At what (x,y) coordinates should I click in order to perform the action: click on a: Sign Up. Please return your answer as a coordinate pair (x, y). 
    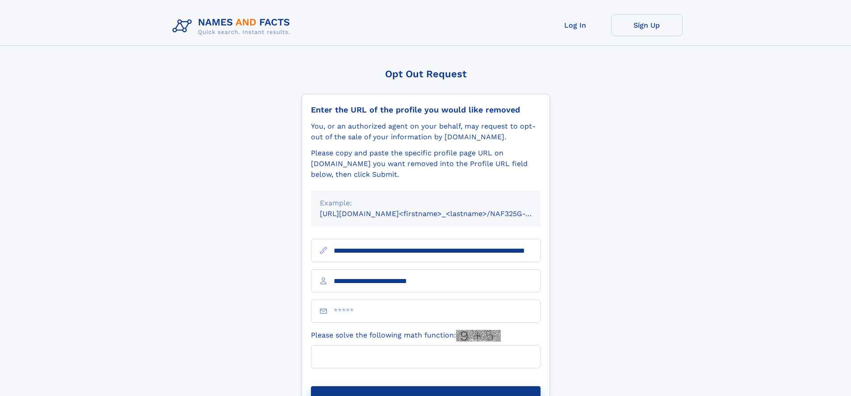
    Looking at the image, I should click on (647, 25).